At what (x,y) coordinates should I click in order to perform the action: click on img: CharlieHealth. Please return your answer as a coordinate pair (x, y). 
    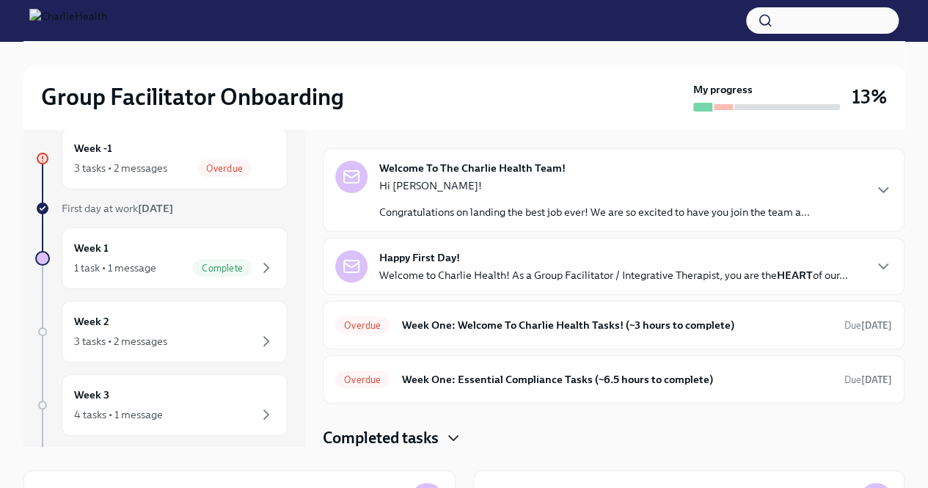
    Looking at the image, I should click on (68, 21).